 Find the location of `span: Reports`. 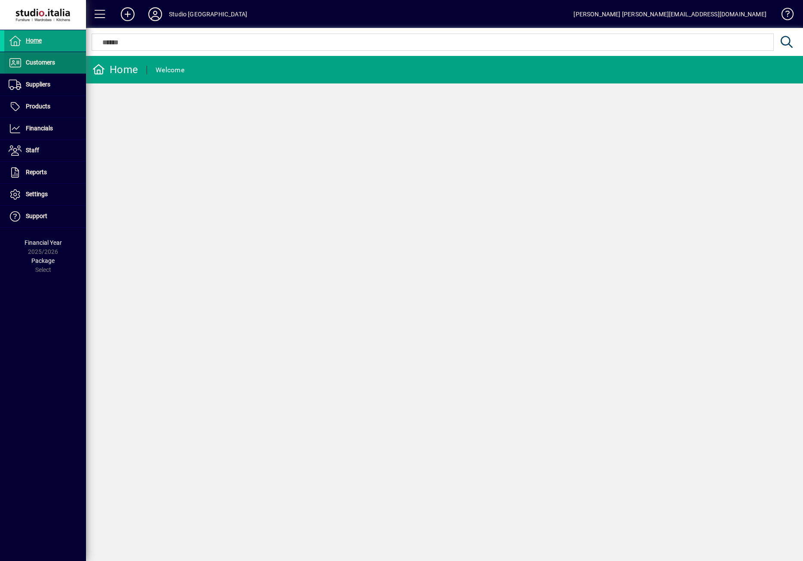

span: Reports is located at coordinates (36, 172).